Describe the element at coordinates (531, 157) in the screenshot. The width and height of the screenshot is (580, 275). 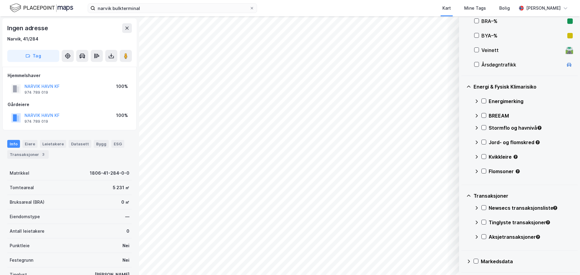
I see `div: Kvikkleire` at that location.